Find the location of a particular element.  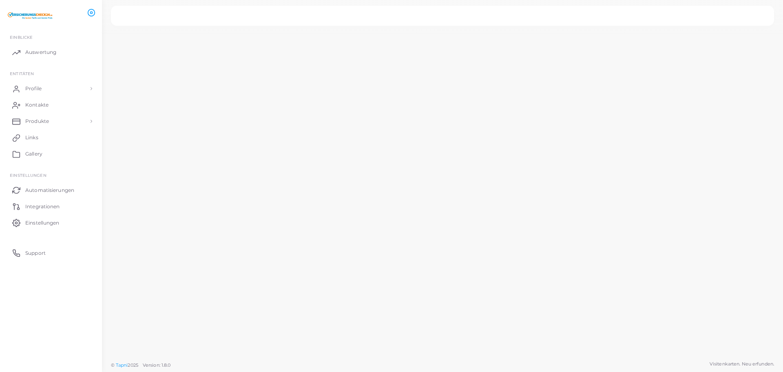

span: 2025 is located at coordinates (133, 365).